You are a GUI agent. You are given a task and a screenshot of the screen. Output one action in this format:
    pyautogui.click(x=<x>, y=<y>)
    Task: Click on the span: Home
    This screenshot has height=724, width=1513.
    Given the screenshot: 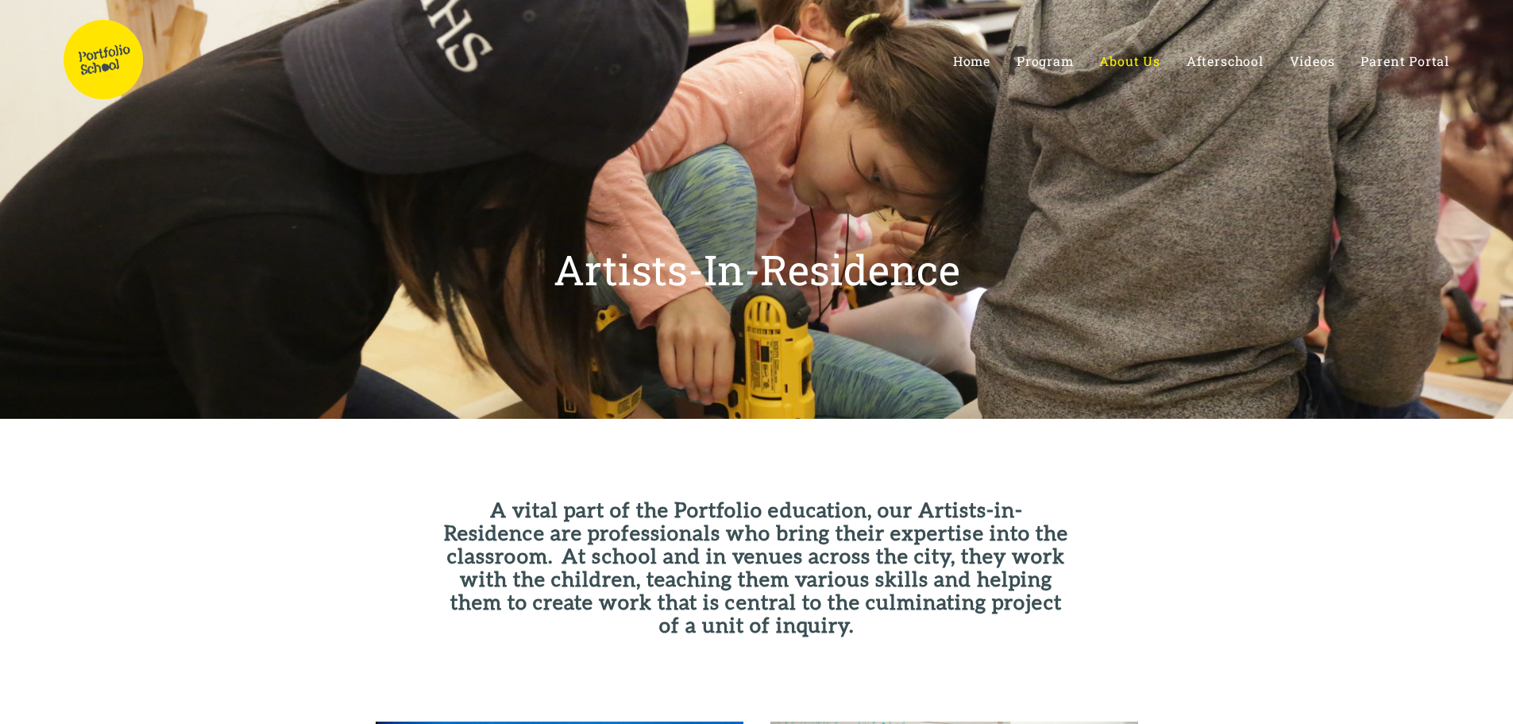 What is the action you would take?
    pyautogui.click(x=971, y=60)
    